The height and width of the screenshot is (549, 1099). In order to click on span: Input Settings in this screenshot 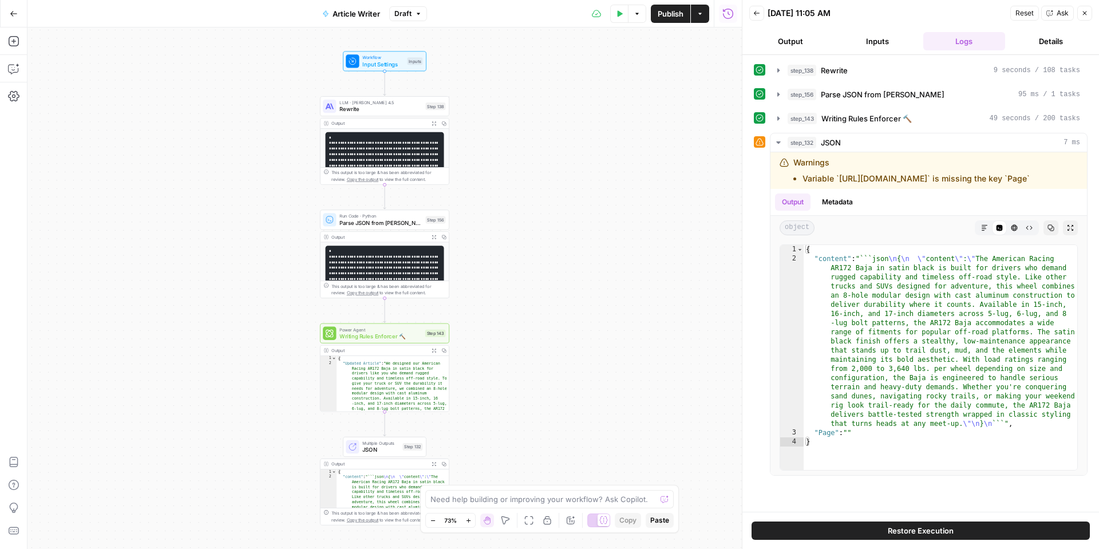, I will do `click(383, 64)`.